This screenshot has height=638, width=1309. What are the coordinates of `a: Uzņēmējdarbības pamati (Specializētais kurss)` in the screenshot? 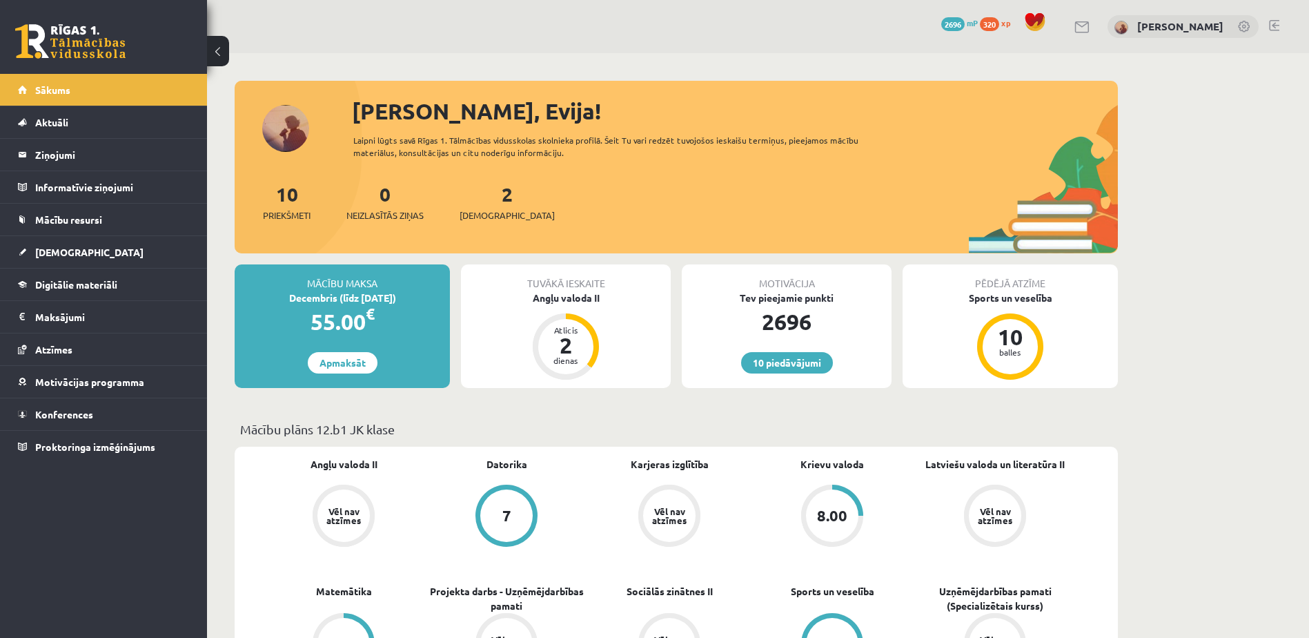 It's located at (995, 598).